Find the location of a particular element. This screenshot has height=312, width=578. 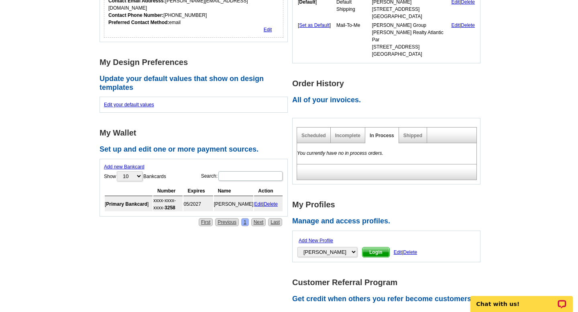

h1: My Design Preferences is located at coordinates (196, 62).